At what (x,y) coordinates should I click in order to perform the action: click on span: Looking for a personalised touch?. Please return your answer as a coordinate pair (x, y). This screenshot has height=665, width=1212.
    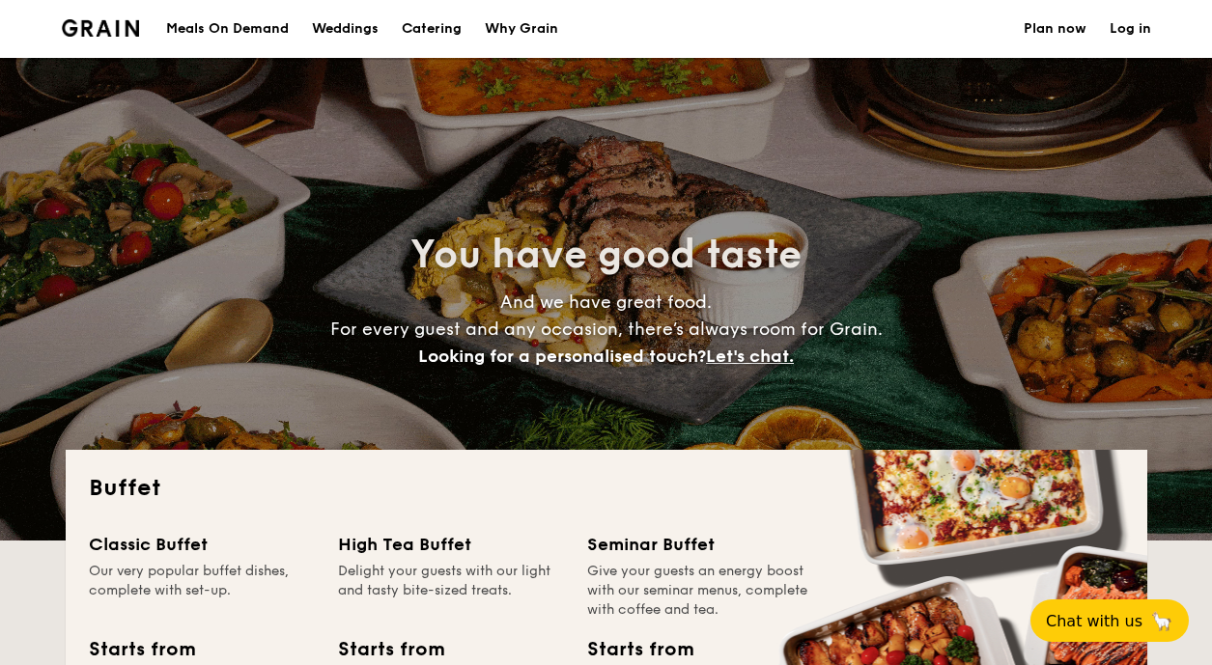
    Looking at the image, I should click on (562, 356).